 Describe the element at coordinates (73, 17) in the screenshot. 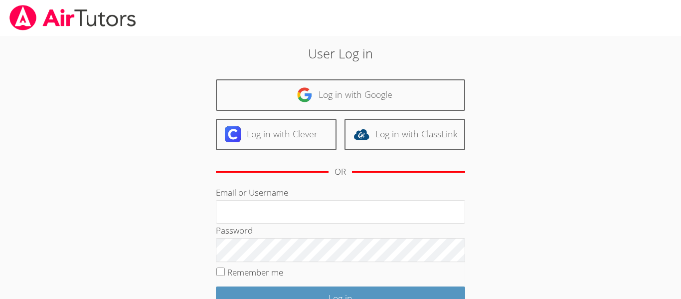

I see `img: airtutors_banner-c4298cdbf04f3fff15de1276eac7730deb9818008684d7c2e4769d2f7ddbe033.png` at that location.